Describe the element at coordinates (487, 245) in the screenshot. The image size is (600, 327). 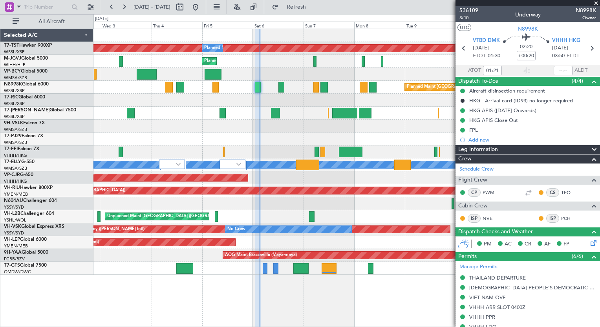
I see `span: PM` at that location.